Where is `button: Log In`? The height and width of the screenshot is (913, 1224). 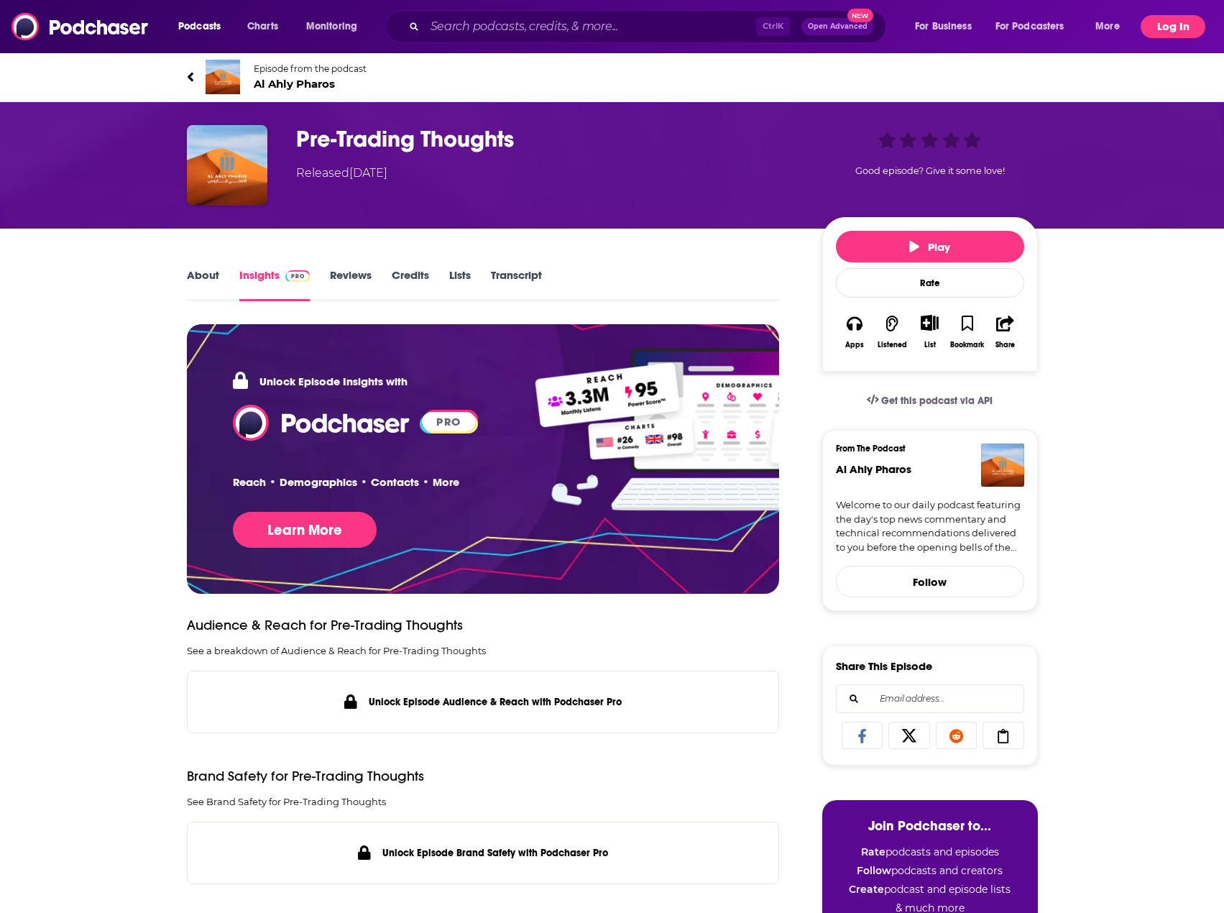 button: Log In is located at coordinates (1173, 27).